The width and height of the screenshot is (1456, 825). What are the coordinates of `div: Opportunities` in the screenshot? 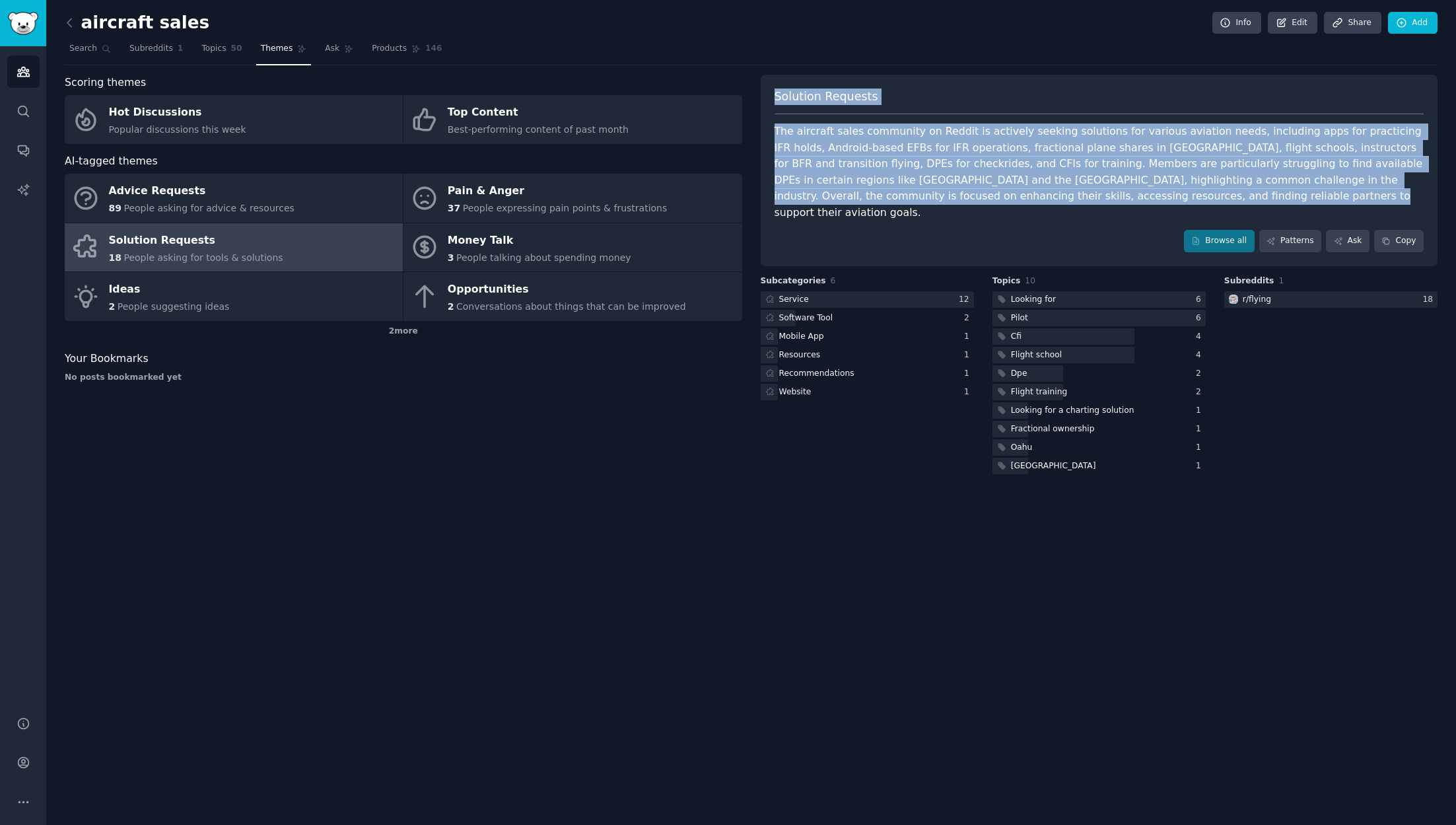 It's located at (567, 290).